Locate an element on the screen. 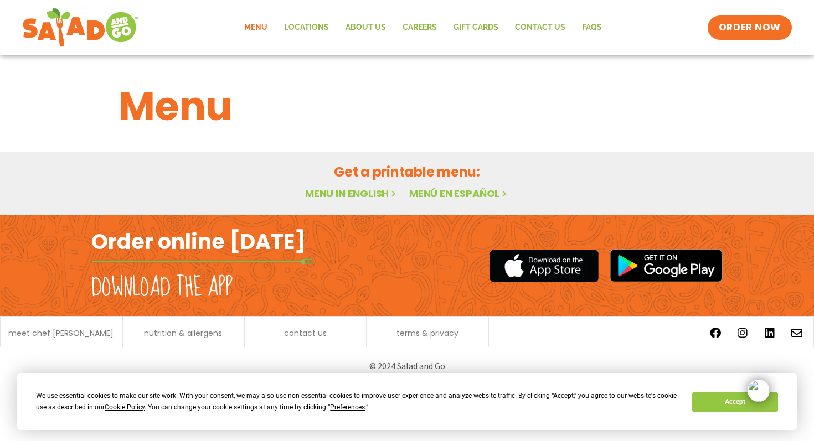 The height and width of the screenshot is (441, 814). span: terms & privacy is located at coordinates (427, 333).